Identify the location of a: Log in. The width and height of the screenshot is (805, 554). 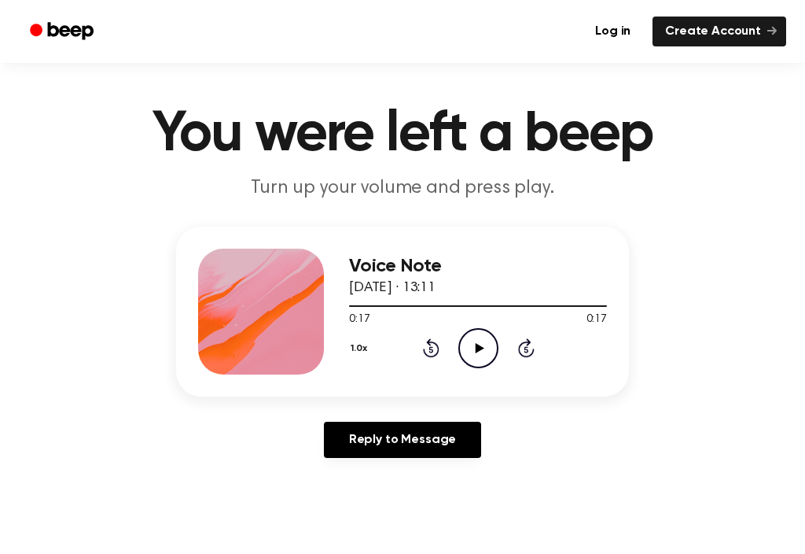
(613, 31).